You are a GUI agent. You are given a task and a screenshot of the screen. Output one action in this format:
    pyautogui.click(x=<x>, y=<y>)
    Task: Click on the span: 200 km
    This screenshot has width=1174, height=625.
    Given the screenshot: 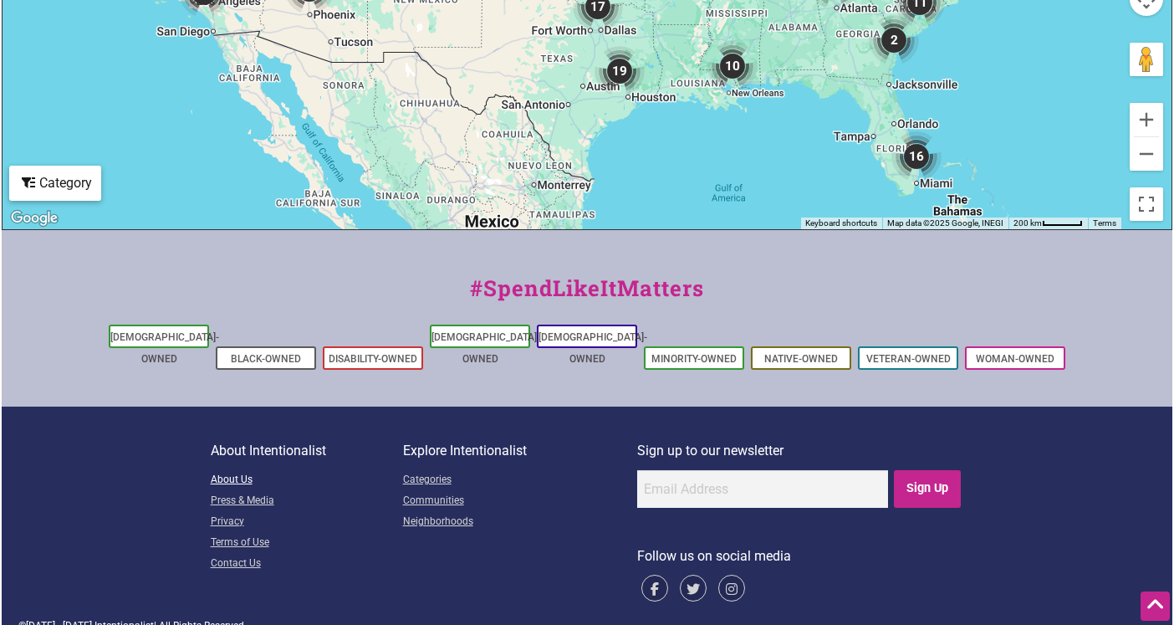 What is the action you would take?
    pyautogui.click(x=1028, y=222)
    